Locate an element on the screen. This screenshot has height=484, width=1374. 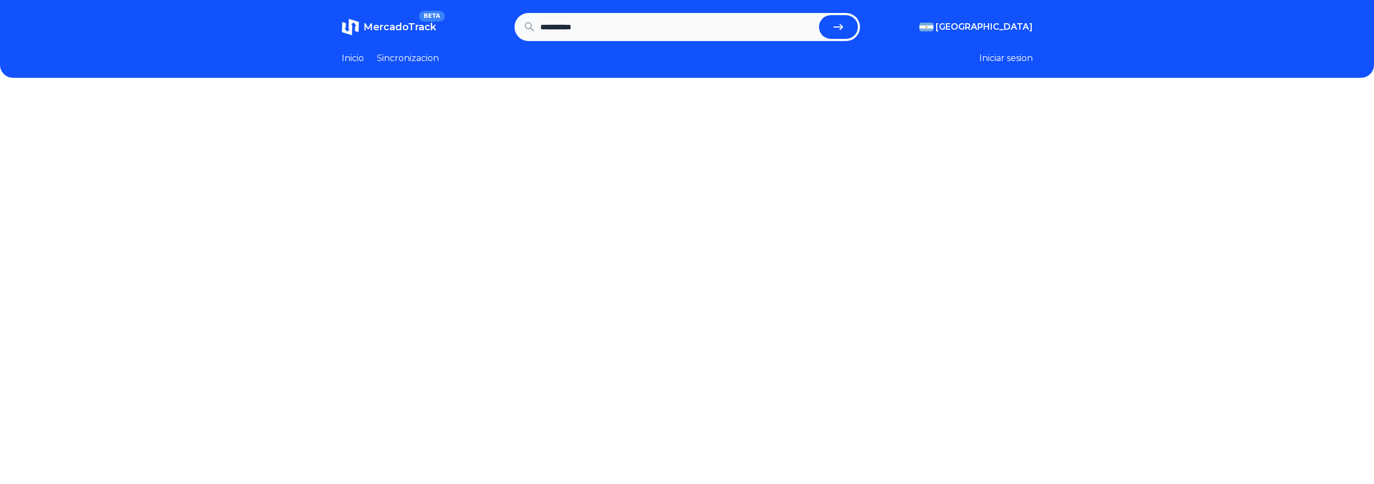
a: Inicio is located at coordinates (353, 58).